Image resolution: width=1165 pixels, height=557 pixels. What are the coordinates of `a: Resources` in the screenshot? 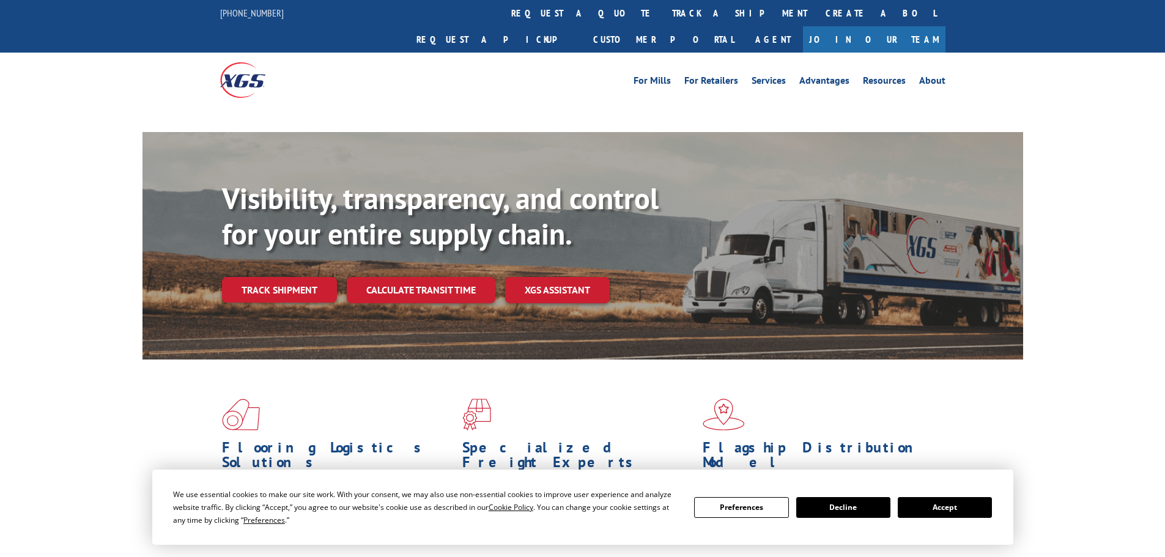 It's located at (884, 83).